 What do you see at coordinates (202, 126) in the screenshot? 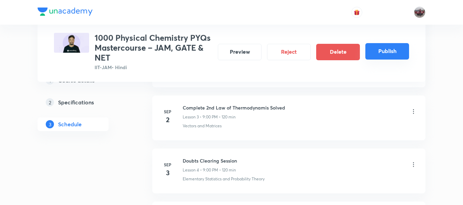
I see `p: Vectors and Matrices` at bounding box center [202, 126].